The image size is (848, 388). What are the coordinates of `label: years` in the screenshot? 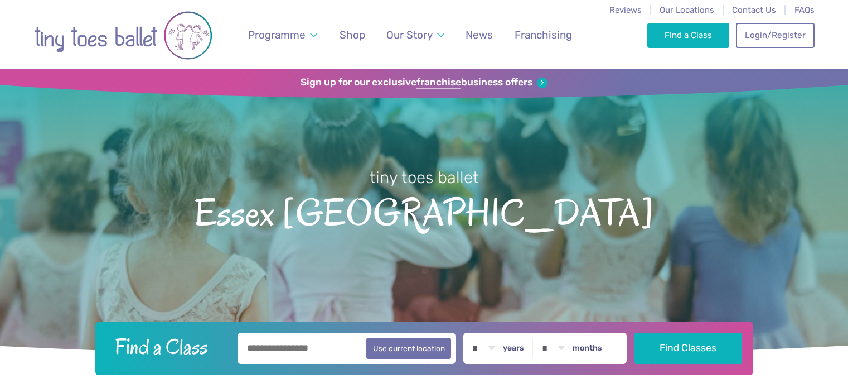 It's located at (514, 348).